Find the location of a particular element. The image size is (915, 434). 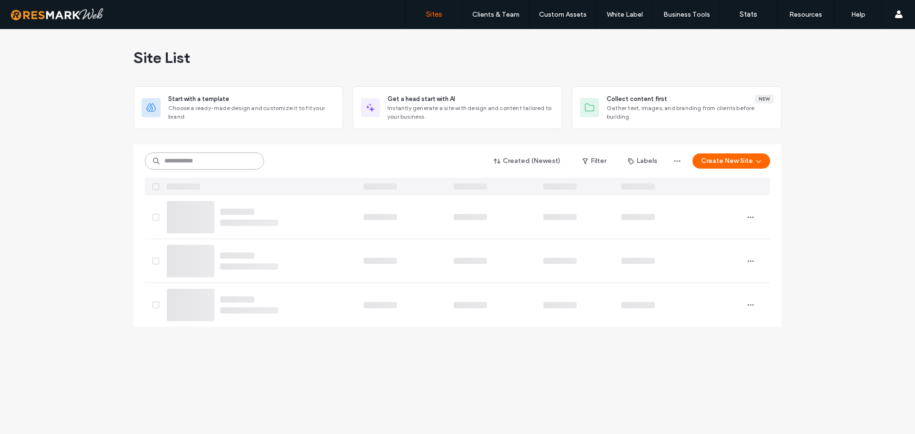

div: Get a head start with AIInstantly generate a site with design and content tailored to your business. is located at coordinates (457, 108).